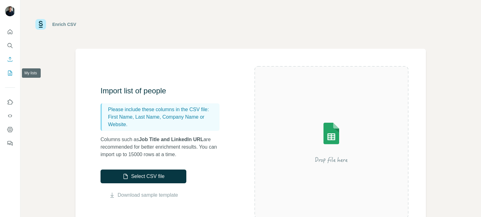 This screenshot has width=481, height=217. What do you see at coordinates (171, 140) in the screenshot?
I see `span: Job Title and LinkedIn URL` at bounding box center [171, 140].